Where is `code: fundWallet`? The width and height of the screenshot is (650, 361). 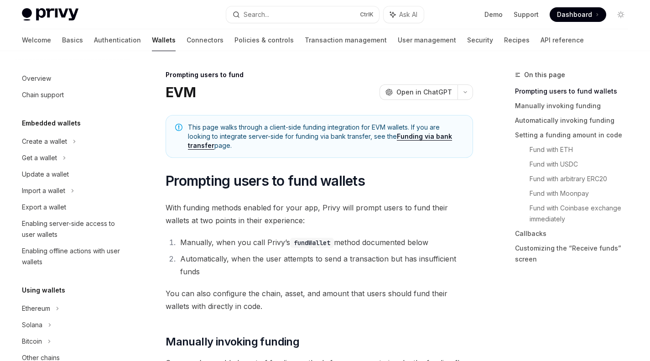
code: fundWallet is located at coordinates (312, 243).